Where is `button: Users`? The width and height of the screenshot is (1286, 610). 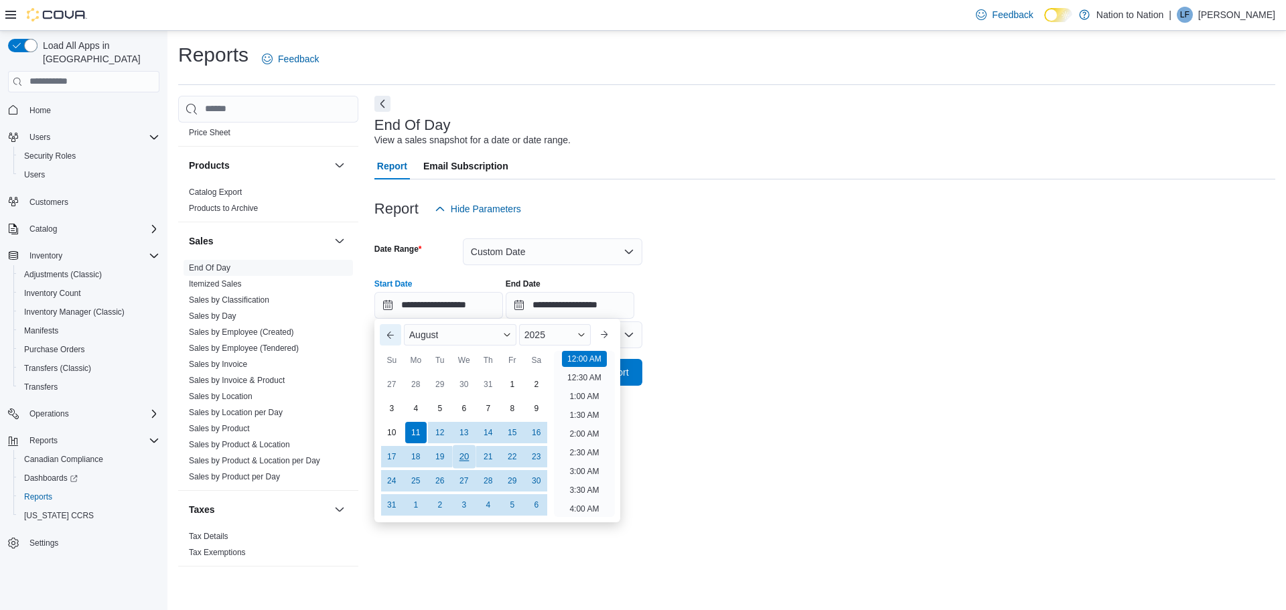 button: Users is located at coordinates (89, 175).